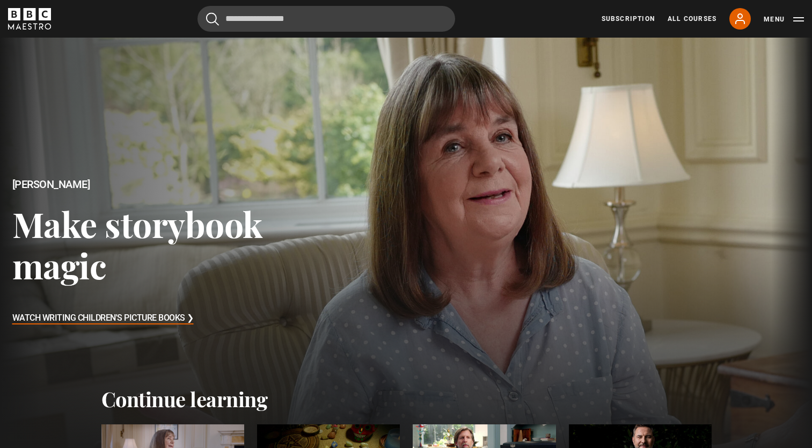 This screenshot has width=812, height=448. Describe the element at coordinates (30, 19) in the screenshot. I see `svg: BBC Maestro` at that location.